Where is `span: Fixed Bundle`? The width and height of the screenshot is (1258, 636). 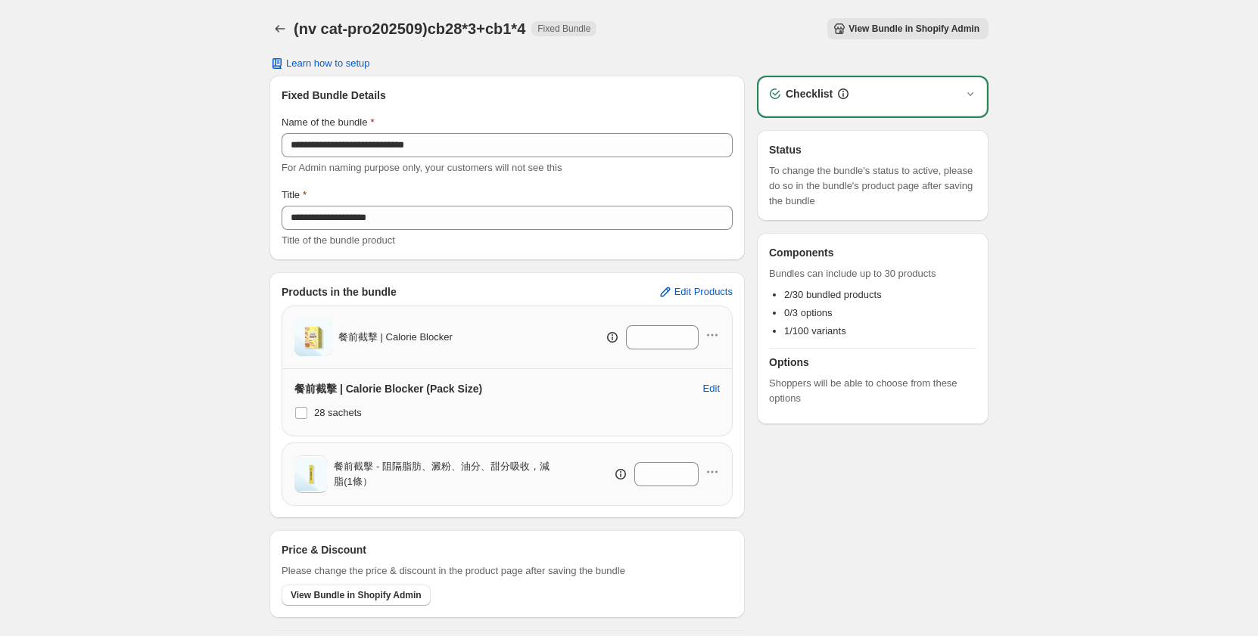 span: Fixed Bundle is located at coordinates (564, 29).